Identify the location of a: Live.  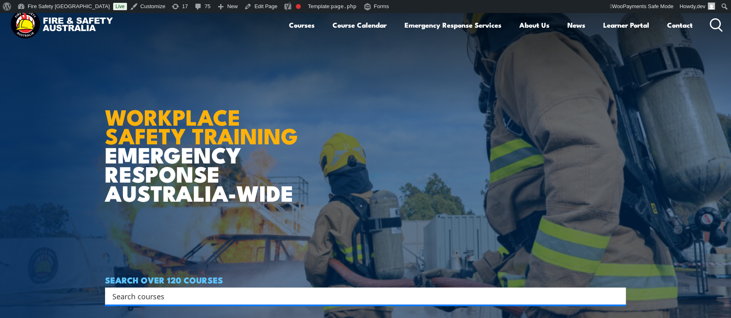
(120, 7).